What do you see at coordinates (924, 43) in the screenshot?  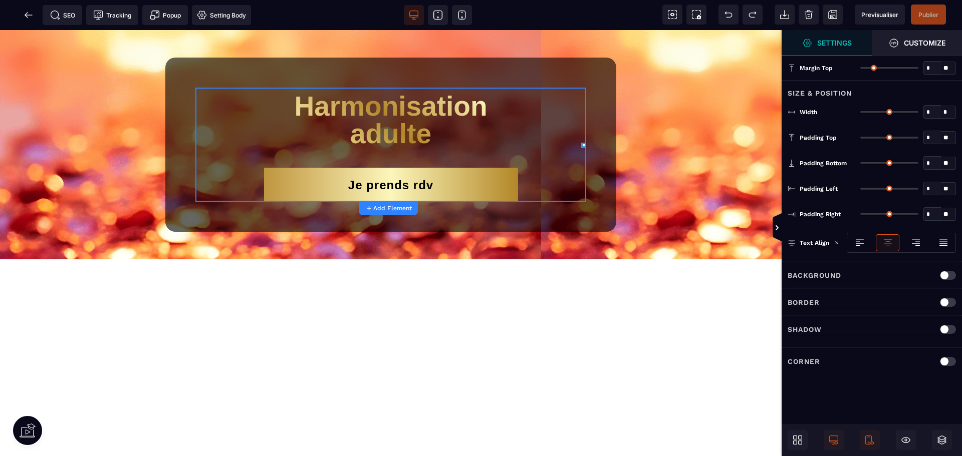 I see `strong: Customize` at bounding box center [924, 43].